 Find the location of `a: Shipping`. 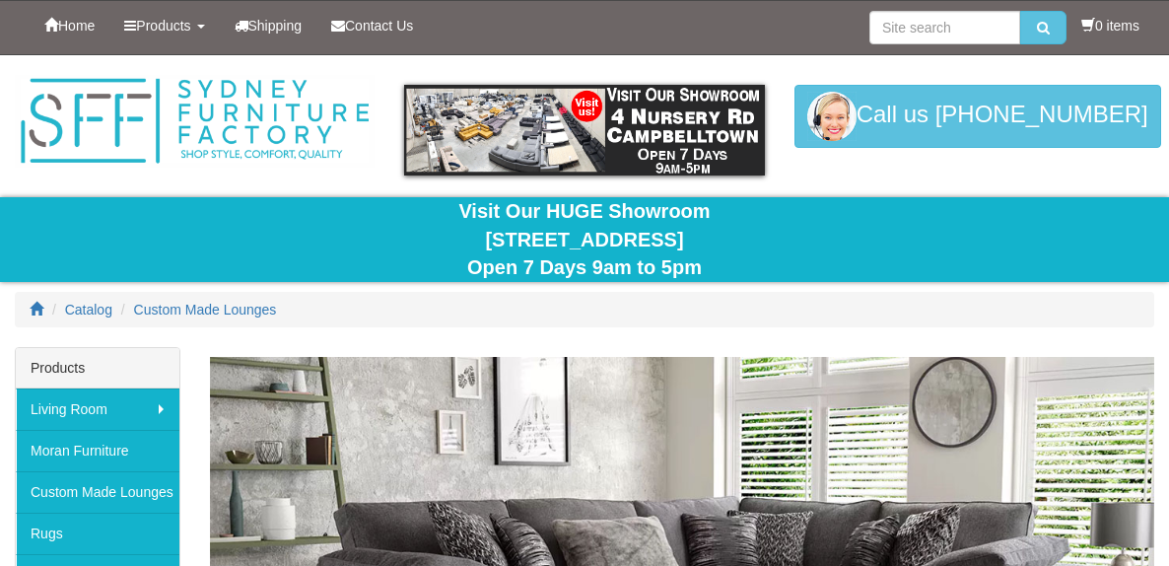

a: Shipping is located at coordinates (268, 26).